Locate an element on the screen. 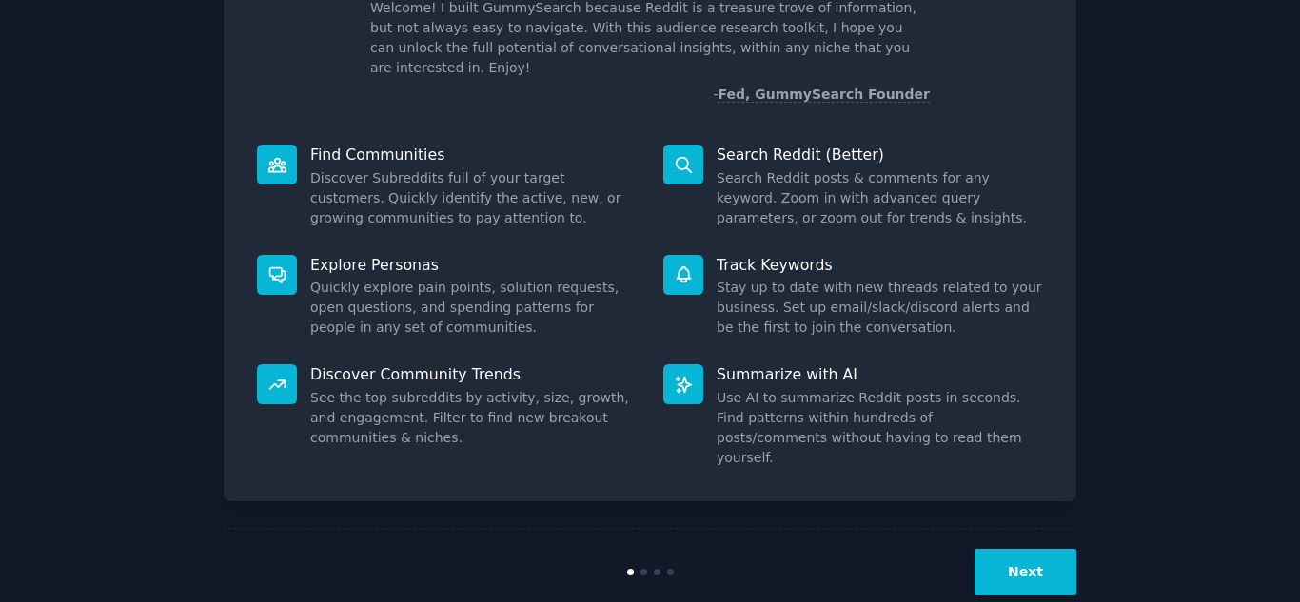  p: Search Reddit (Better) is located at coordinates (879, 154).